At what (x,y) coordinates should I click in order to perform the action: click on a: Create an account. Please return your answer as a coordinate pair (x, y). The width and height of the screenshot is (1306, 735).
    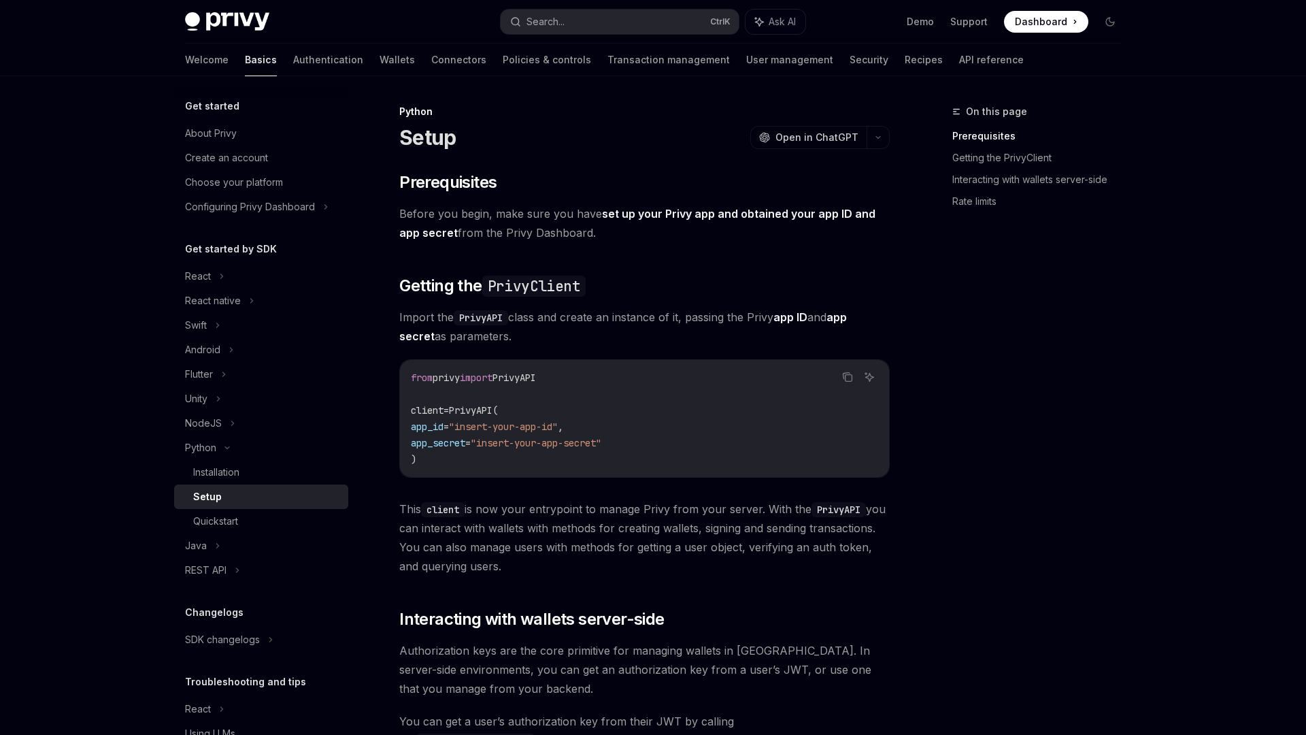
    Looking at the image, I should click on (261, 158).